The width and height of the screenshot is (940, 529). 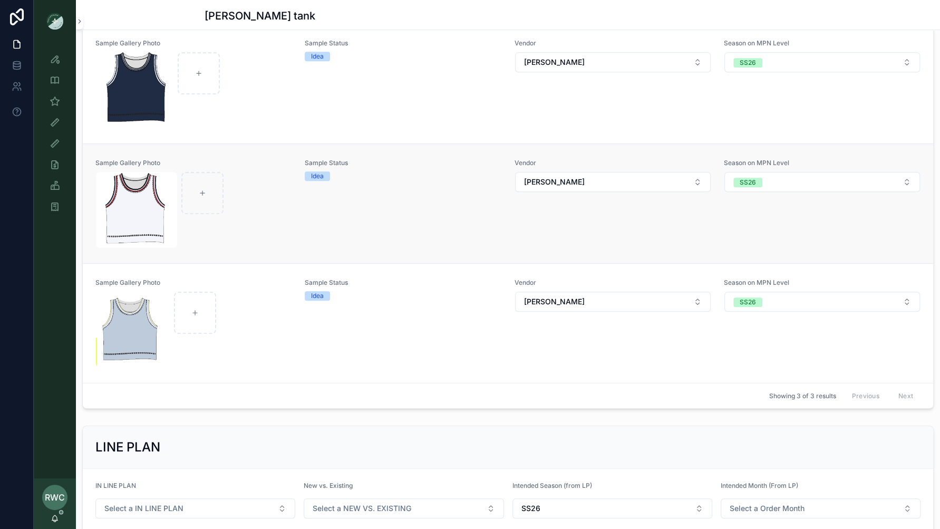 I want to click on span: Intended Month (From LP), so click(x=759, y=485).